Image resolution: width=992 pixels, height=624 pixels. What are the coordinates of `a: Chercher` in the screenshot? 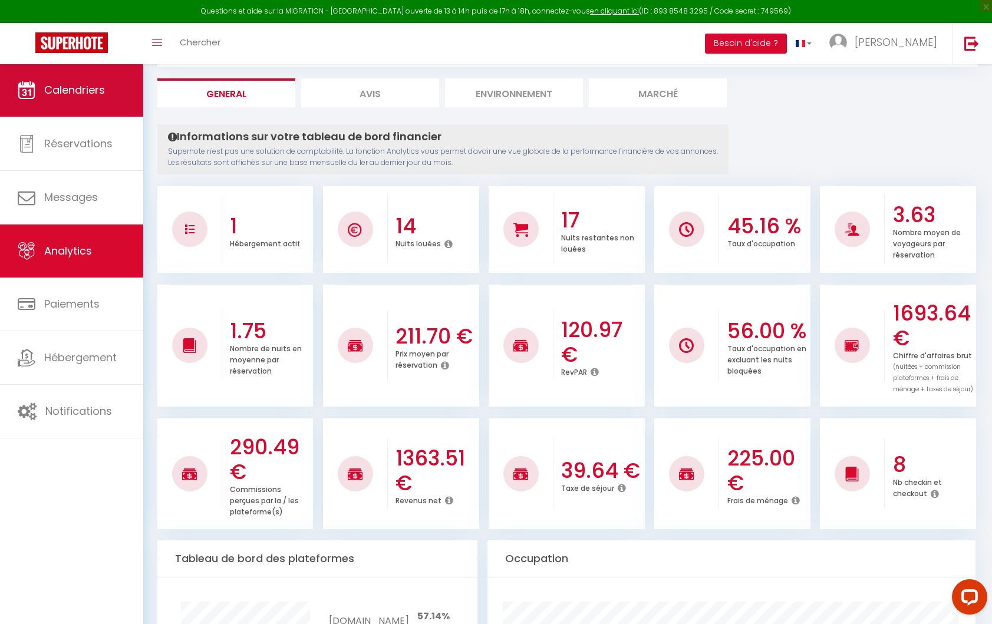 It's located at (200, 44).